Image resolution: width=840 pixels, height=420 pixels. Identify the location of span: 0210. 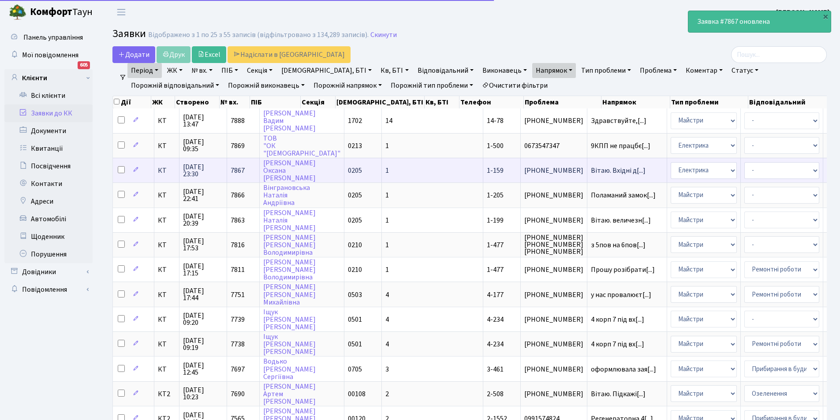
(355, 270).